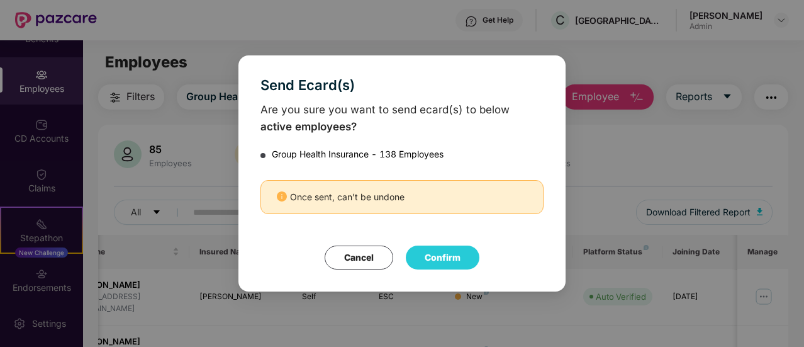 The image size is (804, 347). I want to click on p: Send Ecard(s), so click(402, 85).